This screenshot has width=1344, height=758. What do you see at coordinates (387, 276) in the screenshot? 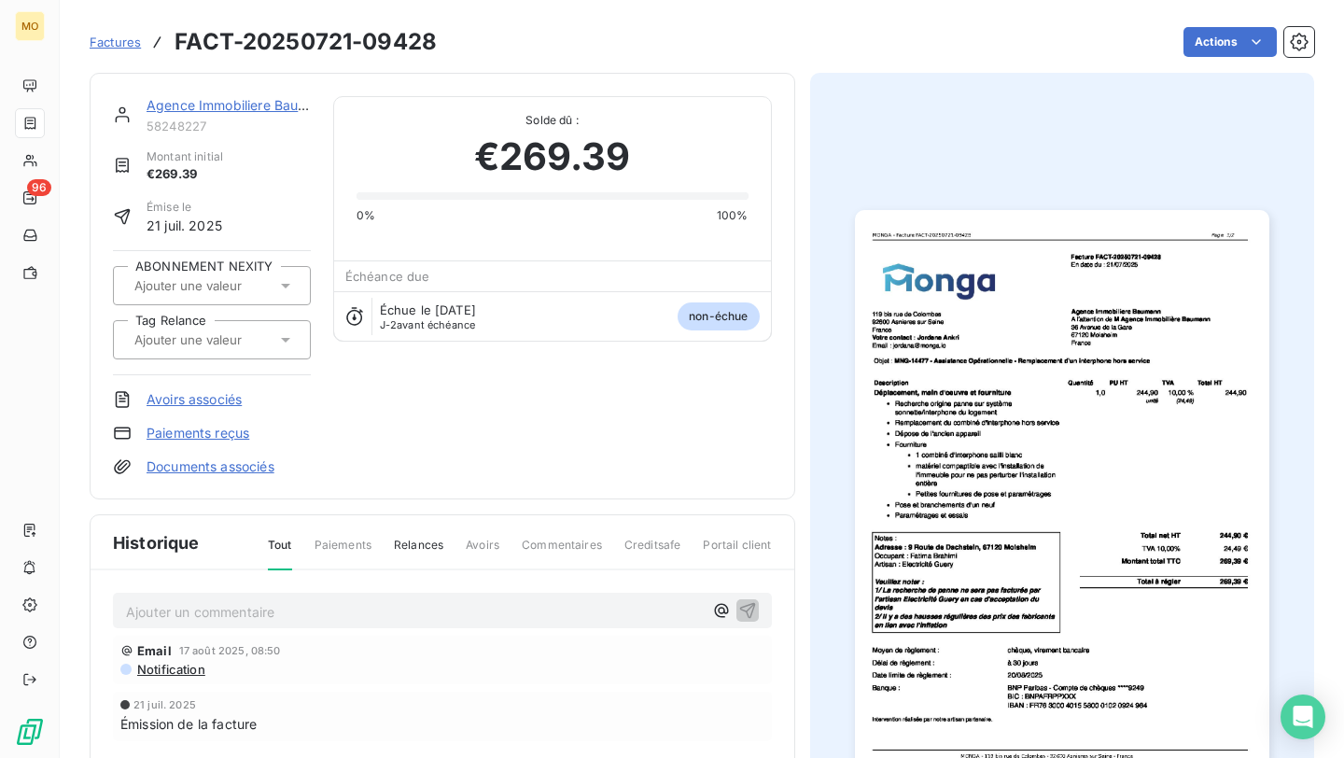
I see `span: Échéance due` at bounding box center [387, 276].